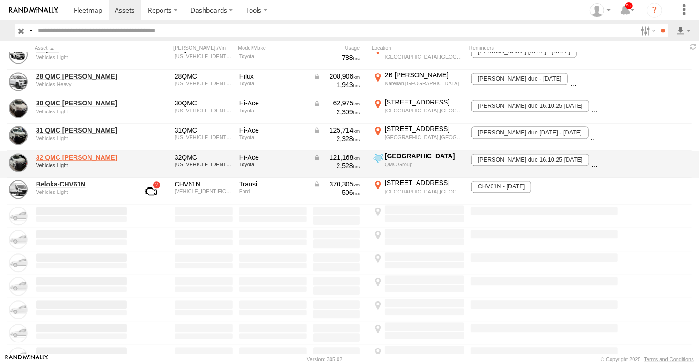 This screenshot has height=364, width=699. I want to click on label: Search Query, so click(31, 30).